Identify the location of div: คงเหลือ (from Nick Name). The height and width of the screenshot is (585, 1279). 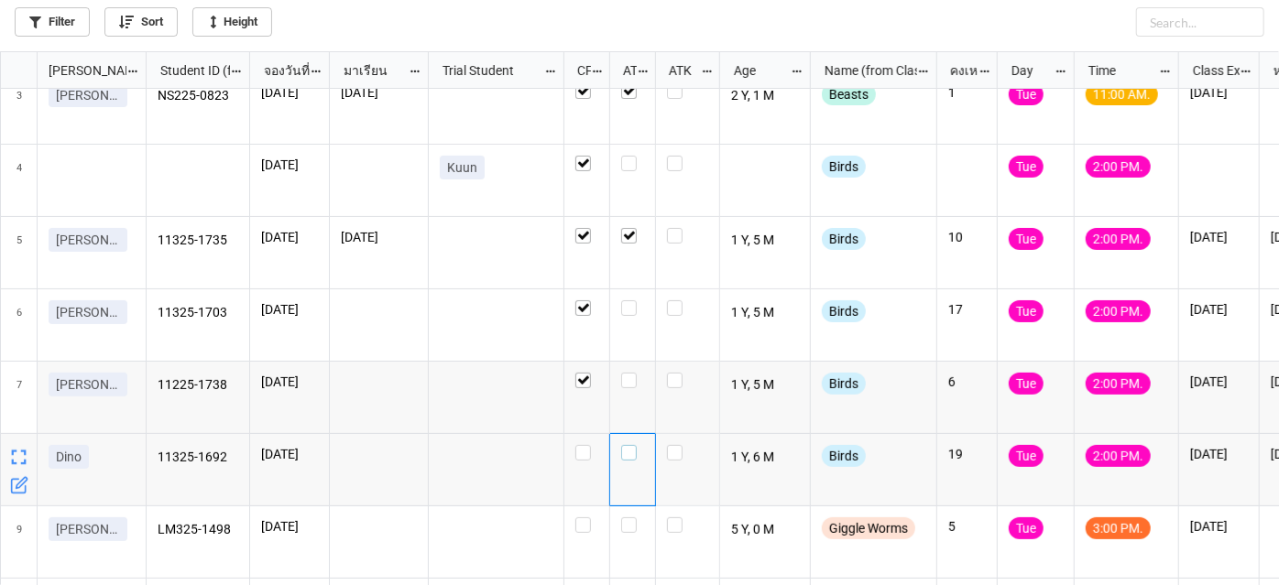
(958, 71).